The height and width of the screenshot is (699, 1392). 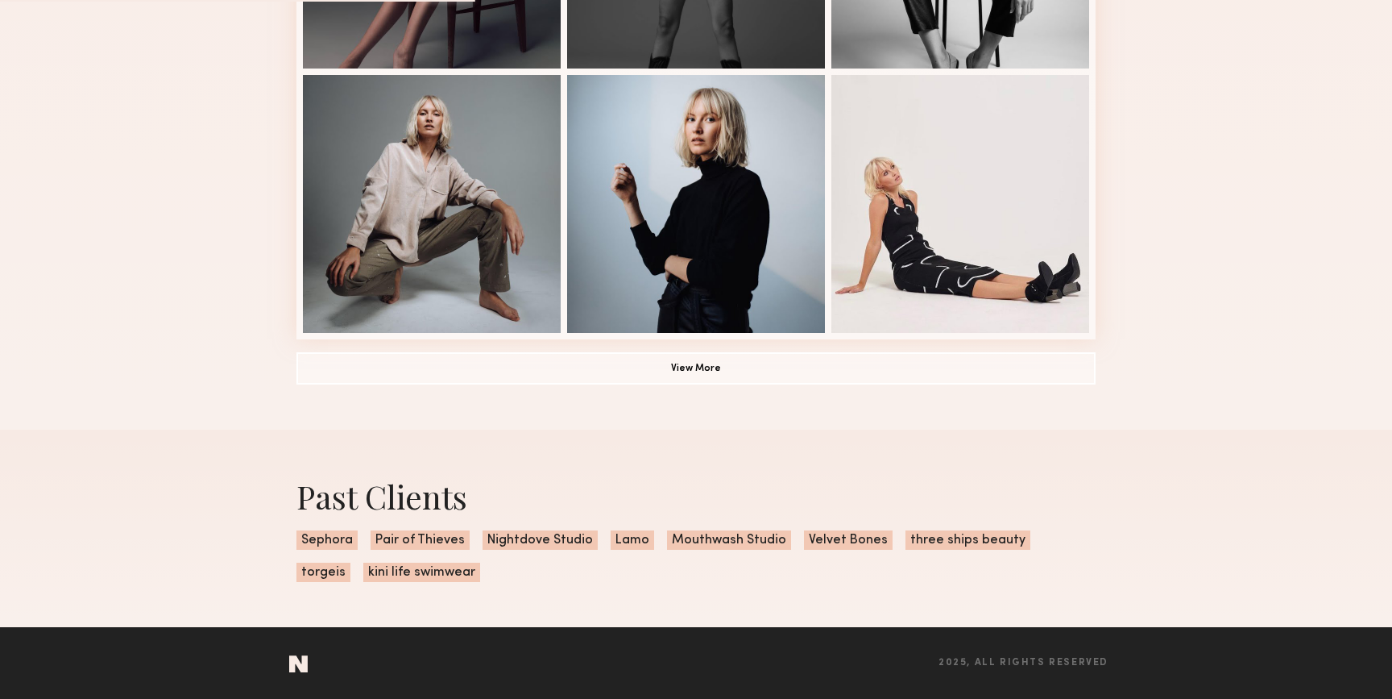 What do you see at coordinates (540, 540) in the screenshot?
I see `span: Nightdove Studio` at bounding box center [540, 540].